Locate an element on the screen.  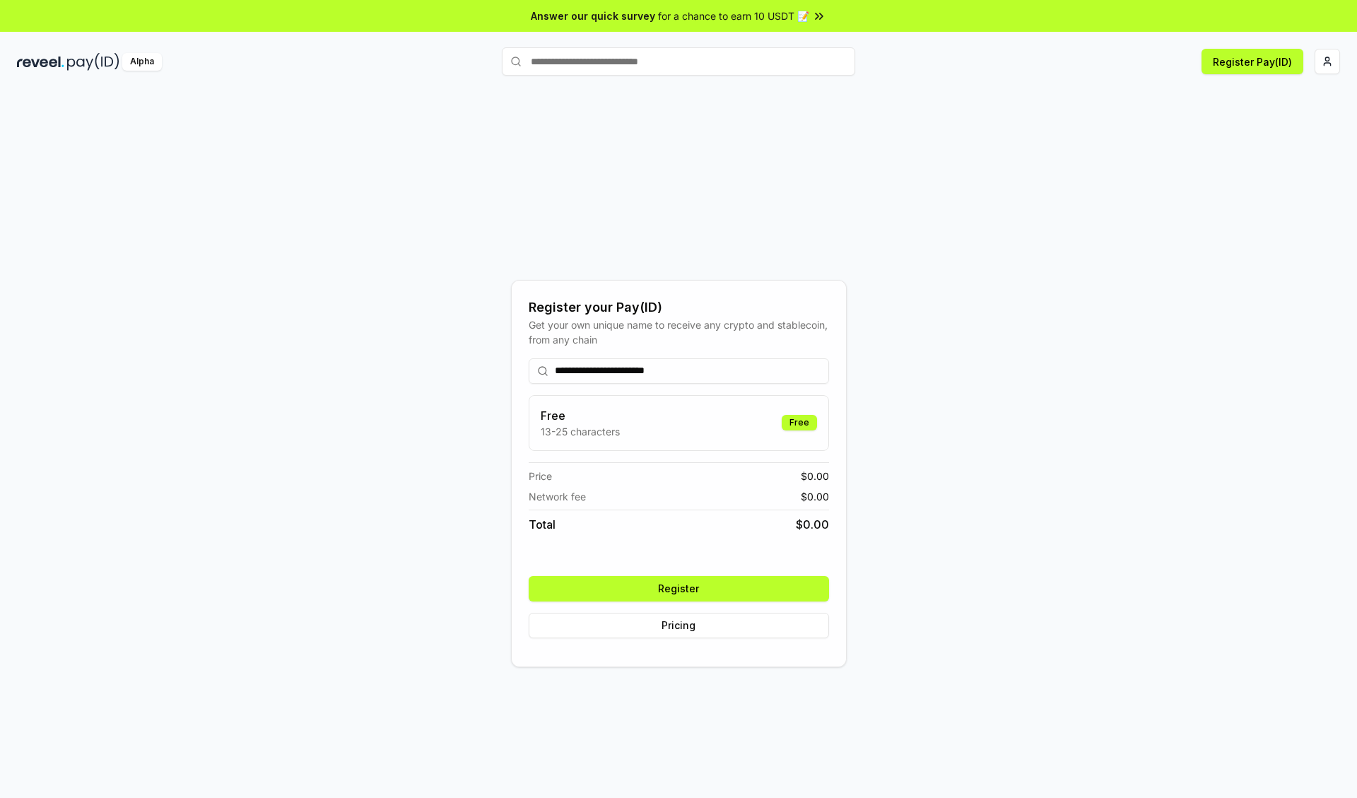
div: Register your Pay(ID) is located at coordinates (678, 307).